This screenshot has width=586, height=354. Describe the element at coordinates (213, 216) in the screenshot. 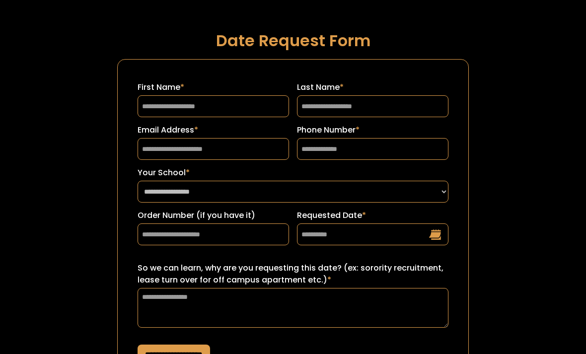

I see `label: Order Number (if you have it)` at that location.